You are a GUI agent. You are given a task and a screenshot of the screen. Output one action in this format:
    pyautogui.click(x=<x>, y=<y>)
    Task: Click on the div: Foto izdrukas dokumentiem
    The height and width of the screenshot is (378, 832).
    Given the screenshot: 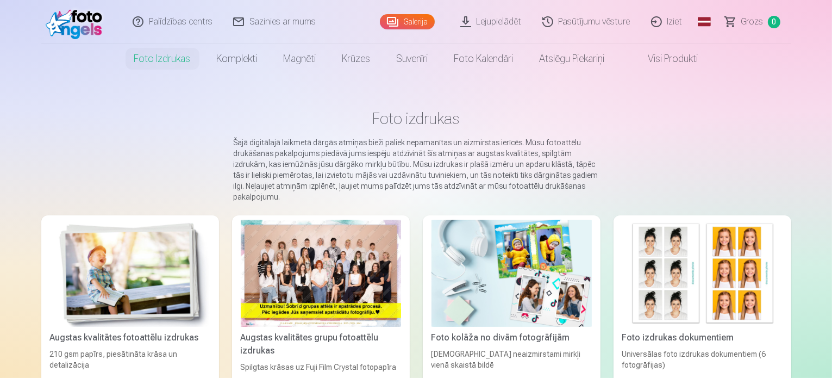 What is the action you would take?
    pyautogui.click(x=702, y=338)
    